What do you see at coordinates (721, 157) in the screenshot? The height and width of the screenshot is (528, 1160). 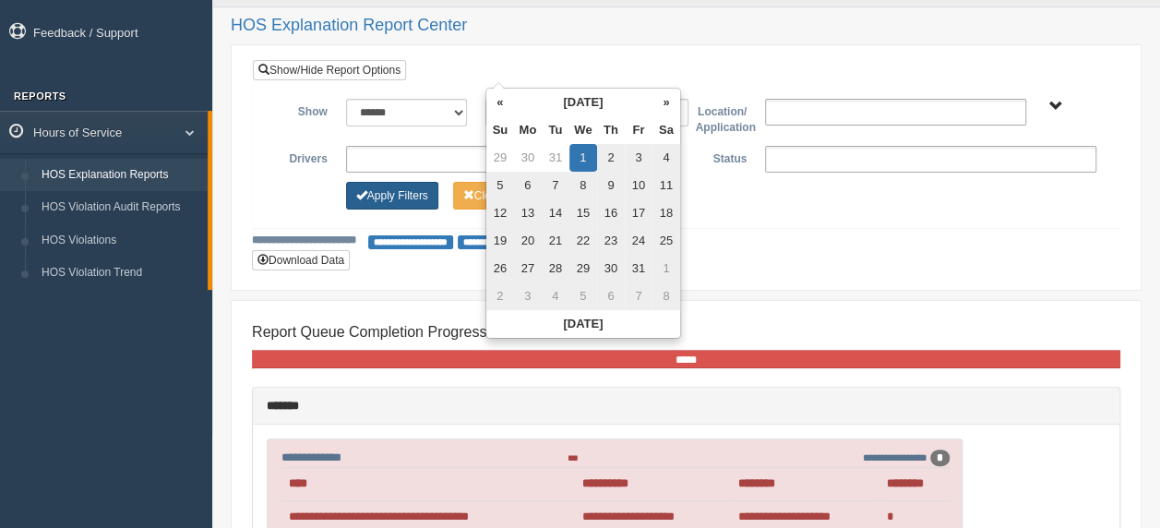 I see `label: Status` at bounding box center [721, 157].